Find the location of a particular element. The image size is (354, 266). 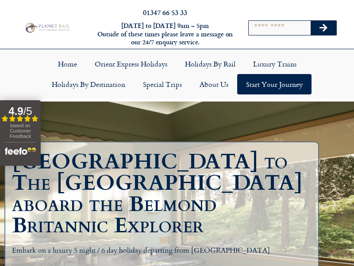

a: Holidays by Rail is located at coordinates (210, 64).